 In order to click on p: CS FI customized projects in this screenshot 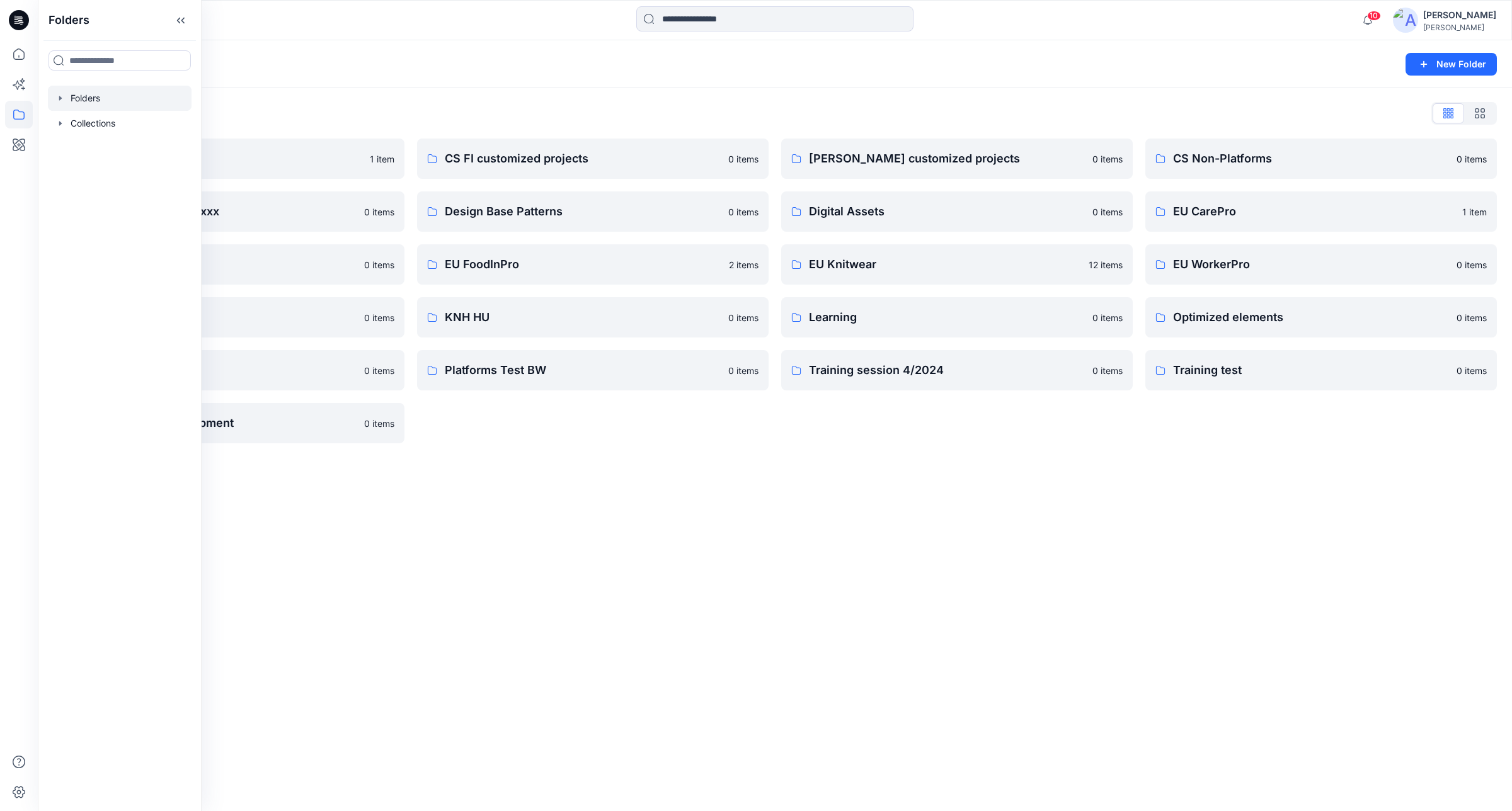, I will do `click(583, 159)`.